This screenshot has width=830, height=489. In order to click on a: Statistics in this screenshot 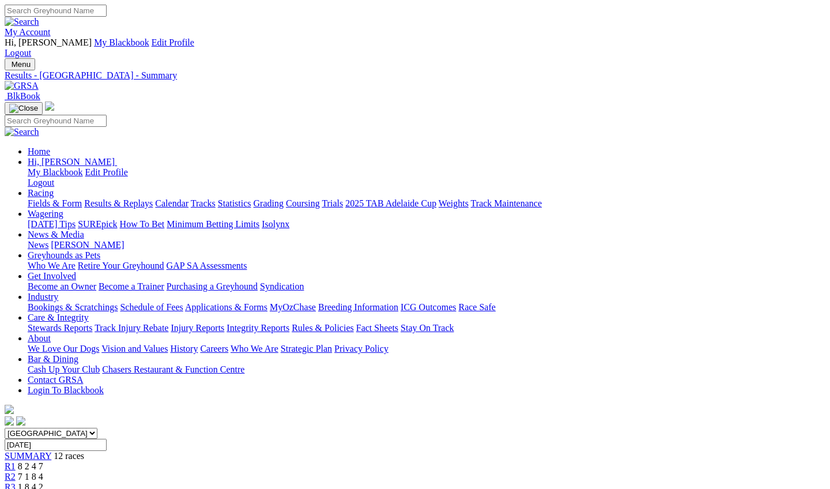, I will do `click(235, 203)`.